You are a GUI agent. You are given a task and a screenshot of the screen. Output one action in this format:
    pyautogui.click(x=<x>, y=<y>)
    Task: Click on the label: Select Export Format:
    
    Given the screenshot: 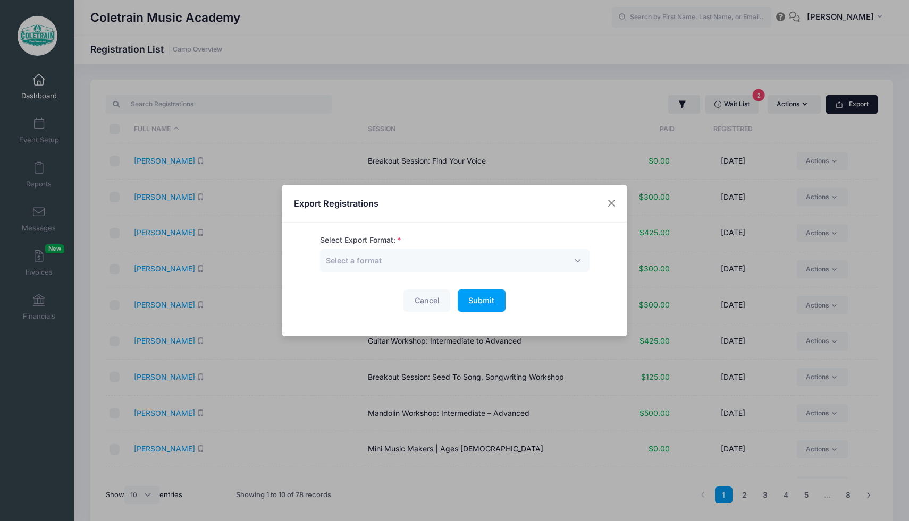 What is the action you would take?
    pyautogui.click(x=360, y=240)
    